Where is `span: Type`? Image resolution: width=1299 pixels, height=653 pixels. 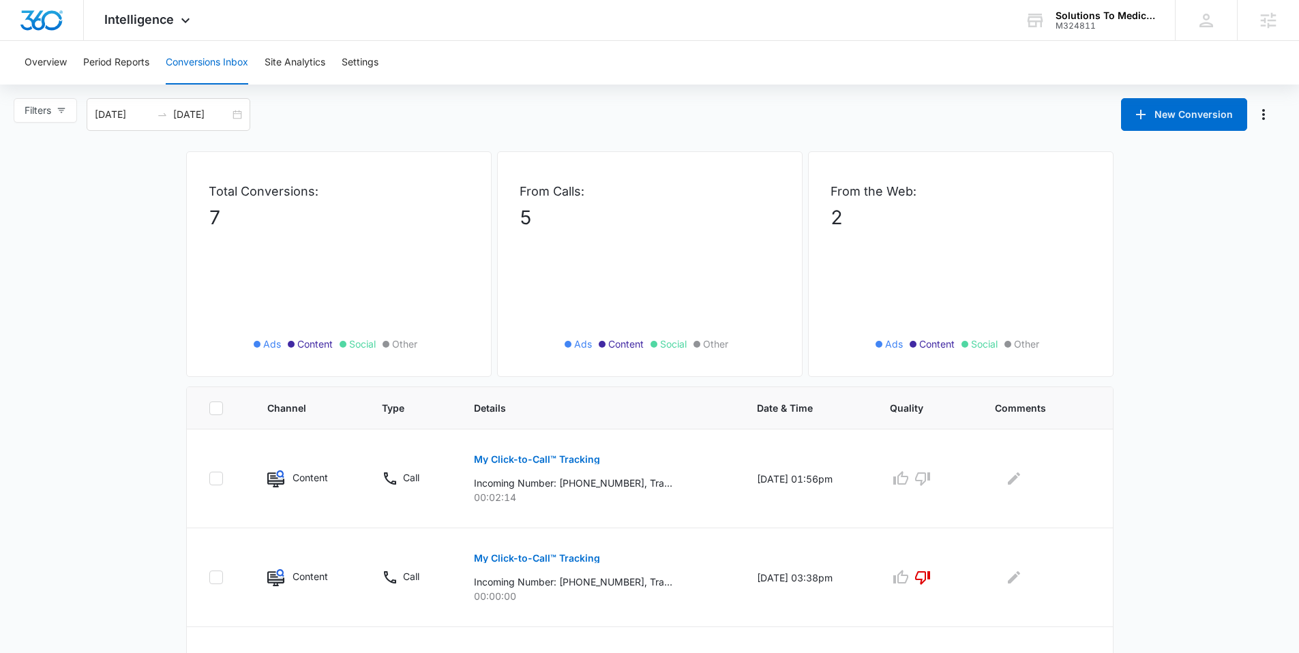
span: Type is located at coordinates (402, 408).